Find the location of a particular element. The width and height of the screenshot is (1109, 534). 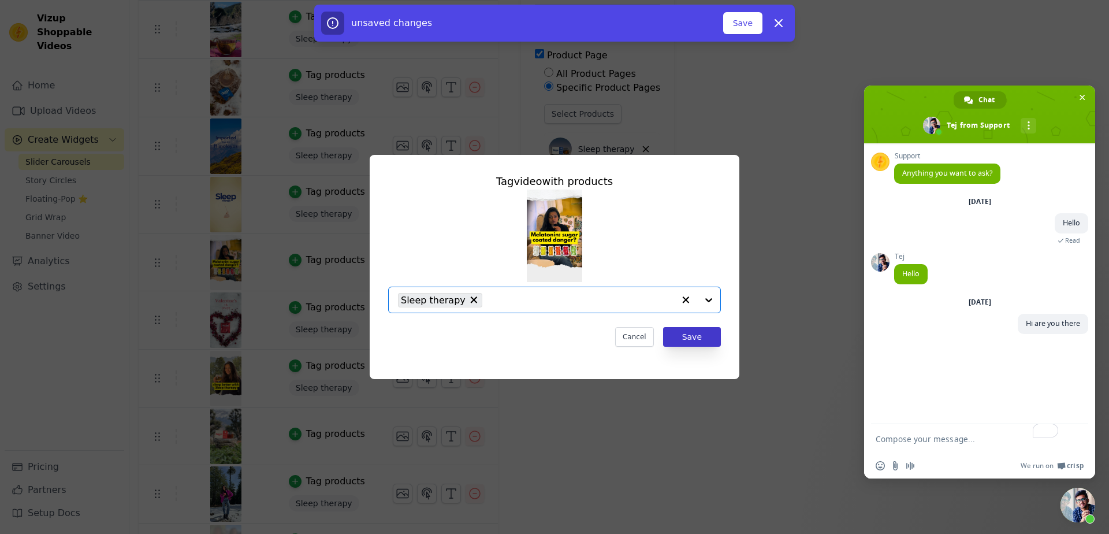

span: Insert an emoji is located at coordinates (880, 465).